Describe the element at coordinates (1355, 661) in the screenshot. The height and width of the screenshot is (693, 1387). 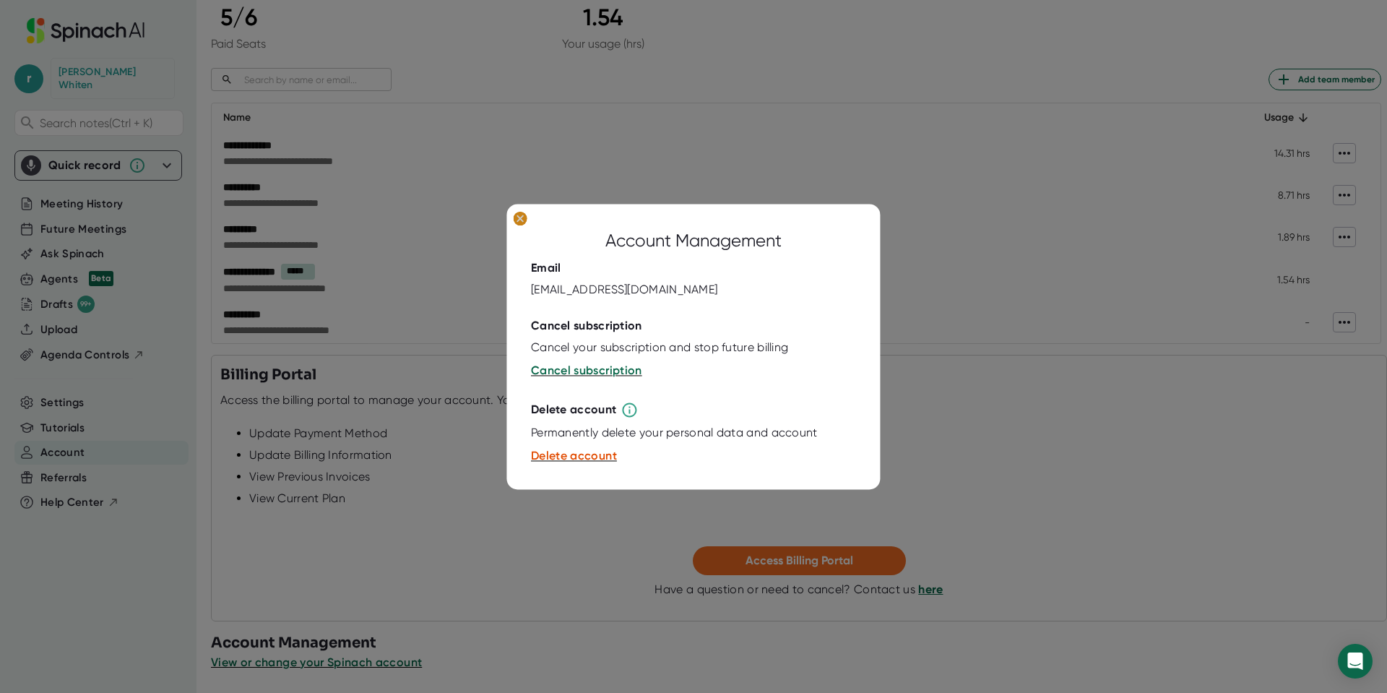
I see `div: Open Intercom Messenger` at that location.